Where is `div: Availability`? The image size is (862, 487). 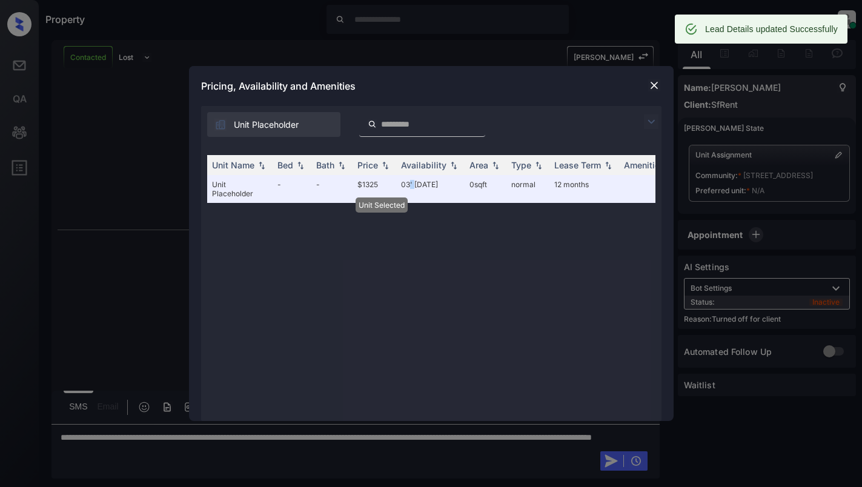
div: Availability is located at coordinates (423, 165).